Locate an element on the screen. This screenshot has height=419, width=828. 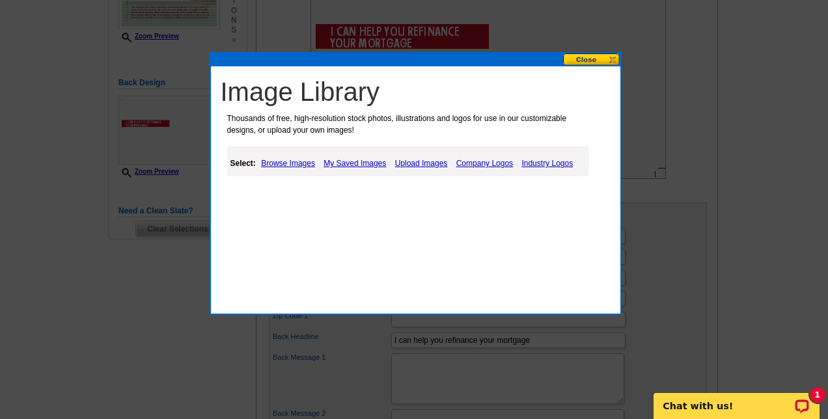
div: New messages notification is located at coordinates (172, 17).